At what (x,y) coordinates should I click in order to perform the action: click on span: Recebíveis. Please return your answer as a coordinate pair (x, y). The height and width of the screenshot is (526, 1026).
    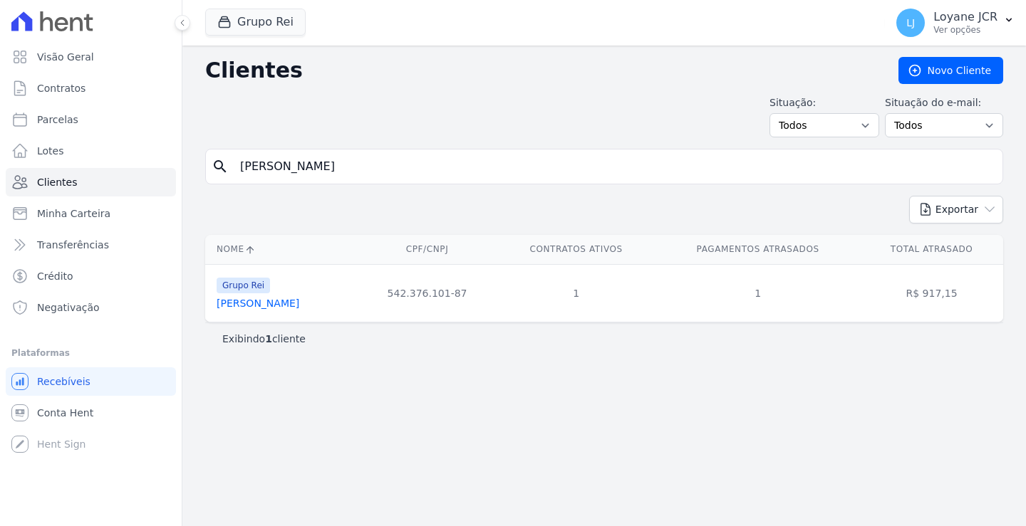
    Looking at the image, I should click on (63, 382).